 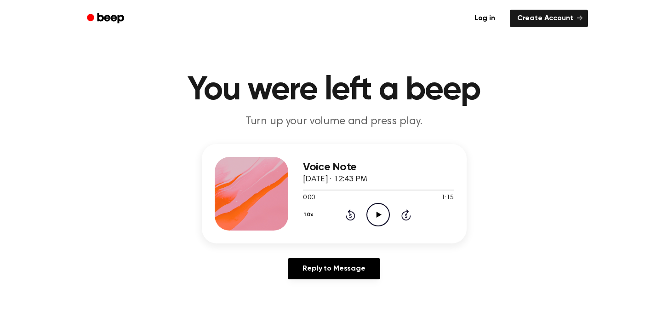 I want to click on a: Log in, so click(x=485, y=18).